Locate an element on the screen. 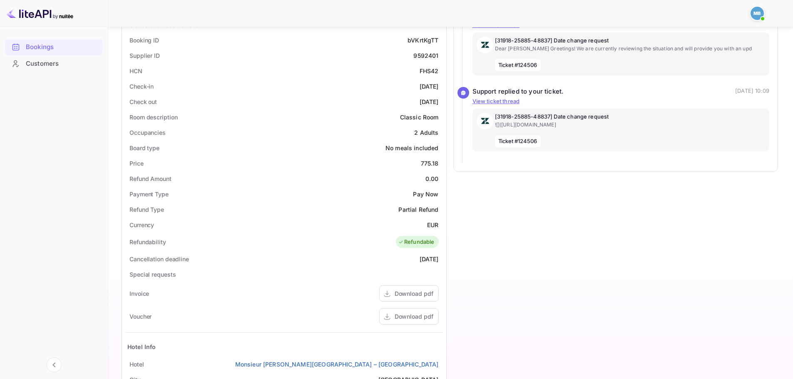 This screenshot has width=793, height=379. div: Pay Now is located at coordinates (425, 194).